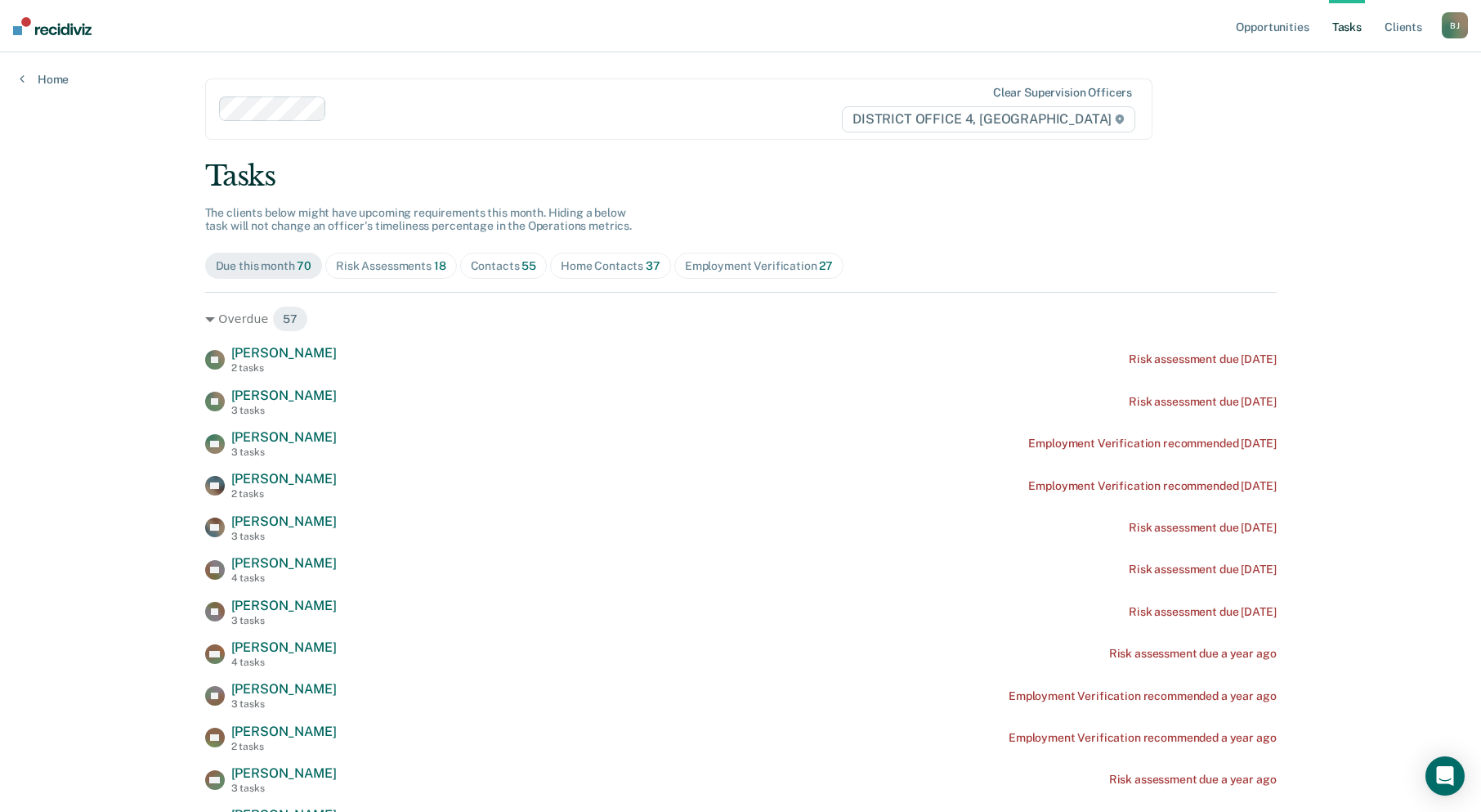 This screenshot has width=1481, height=812. Describe the element at coordinates (304, 265) in the screenshot. I see `span: 70` at that location.